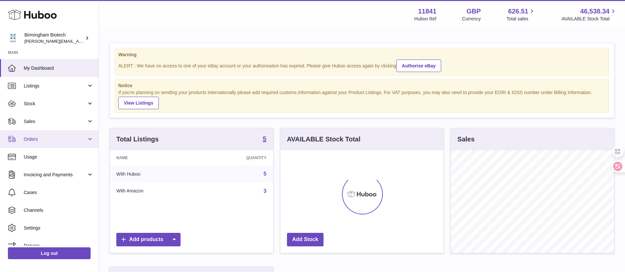  Describe the element at coordinates (59, 211) in the screenshot. I see `span: Channels` at that location.